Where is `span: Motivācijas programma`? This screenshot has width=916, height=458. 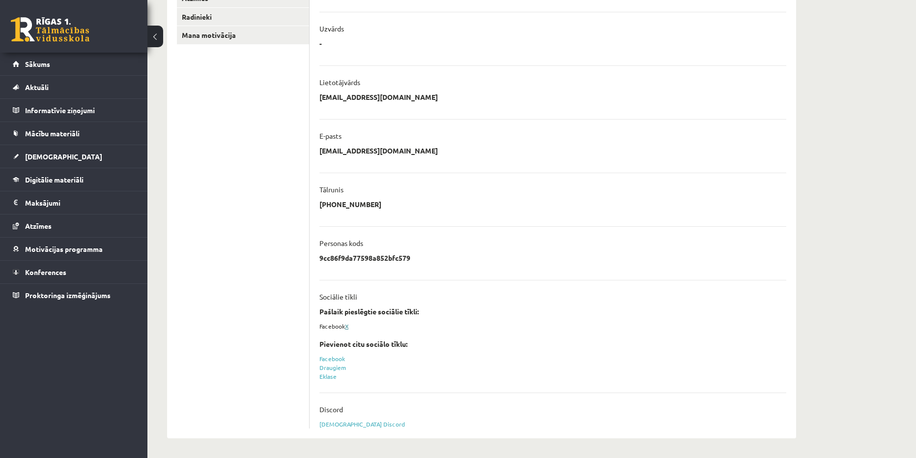 span: Motivācijas programma is located at coordinates (64, 249).